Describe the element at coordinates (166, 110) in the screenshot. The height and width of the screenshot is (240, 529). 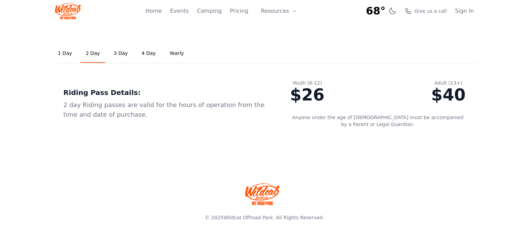
I see `div: 2 day Riding passes are valid for the hours of operation from the time and date of purchase.` at that location.